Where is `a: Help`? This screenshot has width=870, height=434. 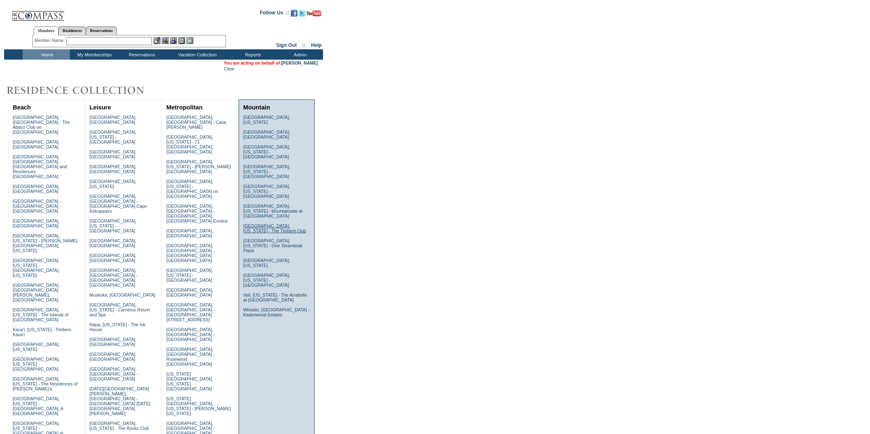
a: Help is located at coordinates (317, 45).